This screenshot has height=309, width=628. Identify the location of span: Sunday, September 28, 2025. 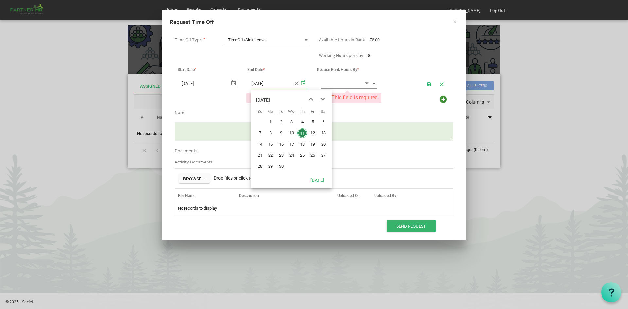
(260, 166).